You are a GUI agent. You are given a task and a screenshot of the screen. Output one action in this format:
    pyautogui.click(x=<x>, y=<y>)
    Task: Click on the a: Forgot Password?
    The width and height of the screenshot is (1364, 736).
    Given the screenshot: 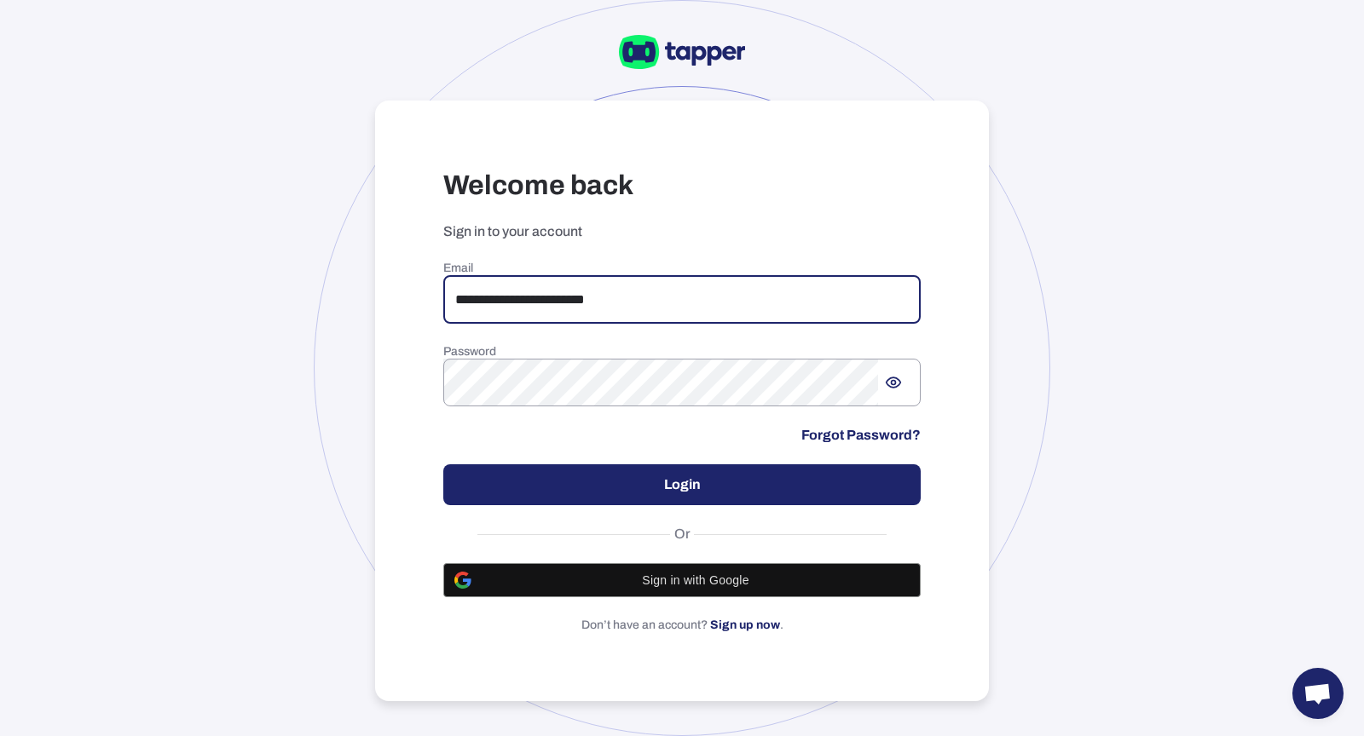 What is the action you would take?
    pyautogui.click(x=861, y=436)
    